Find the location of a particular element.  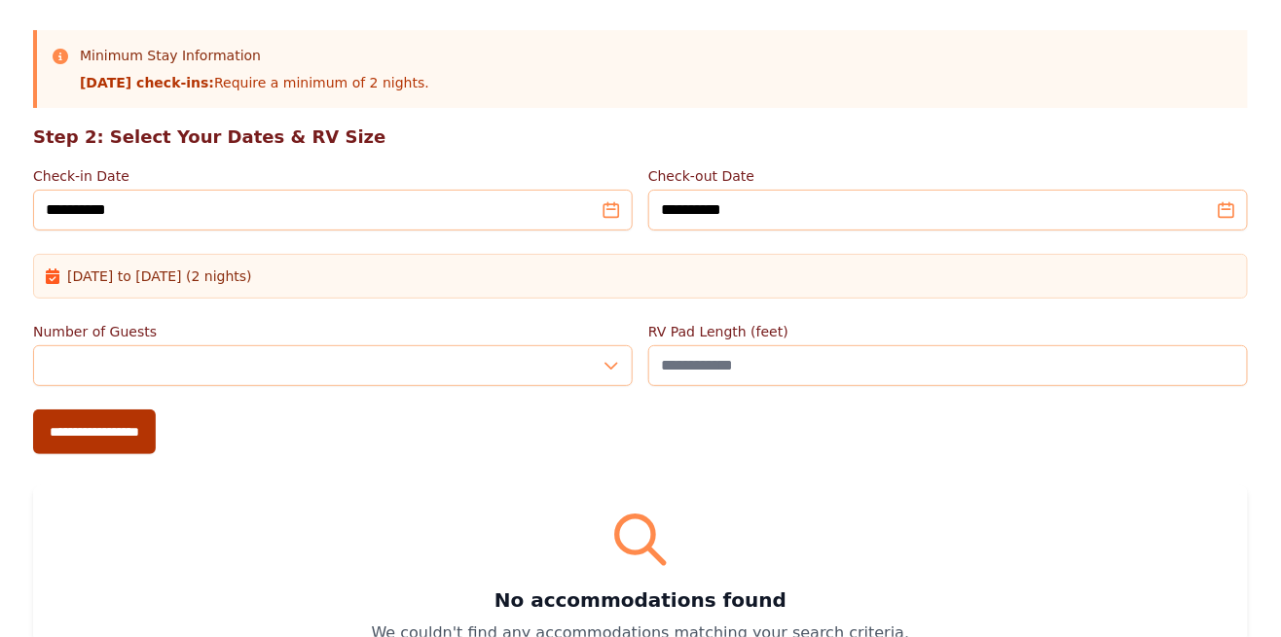

h3: Minimum Stay Information is located at coordinates (254, 55).